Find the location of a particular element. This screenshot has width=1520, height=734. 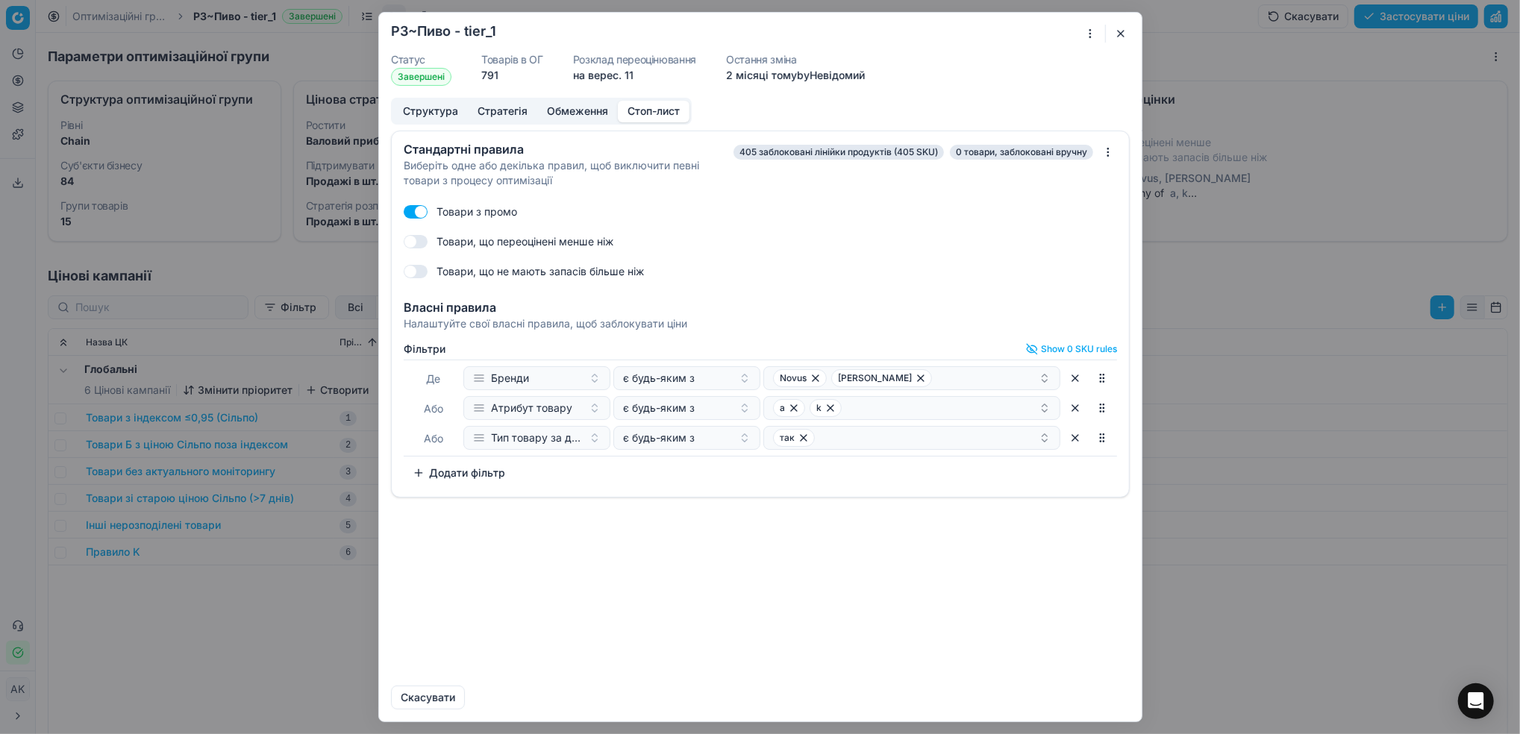

dt: Статус is located at coordinates (421, 60).